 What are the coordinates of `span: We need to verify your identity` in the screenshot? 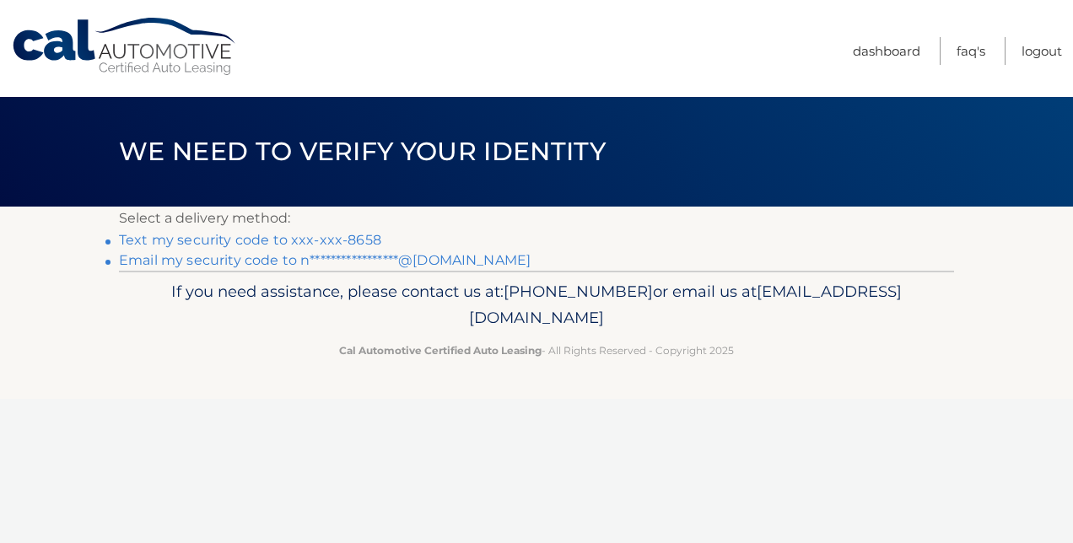 It's located at (362, 151).